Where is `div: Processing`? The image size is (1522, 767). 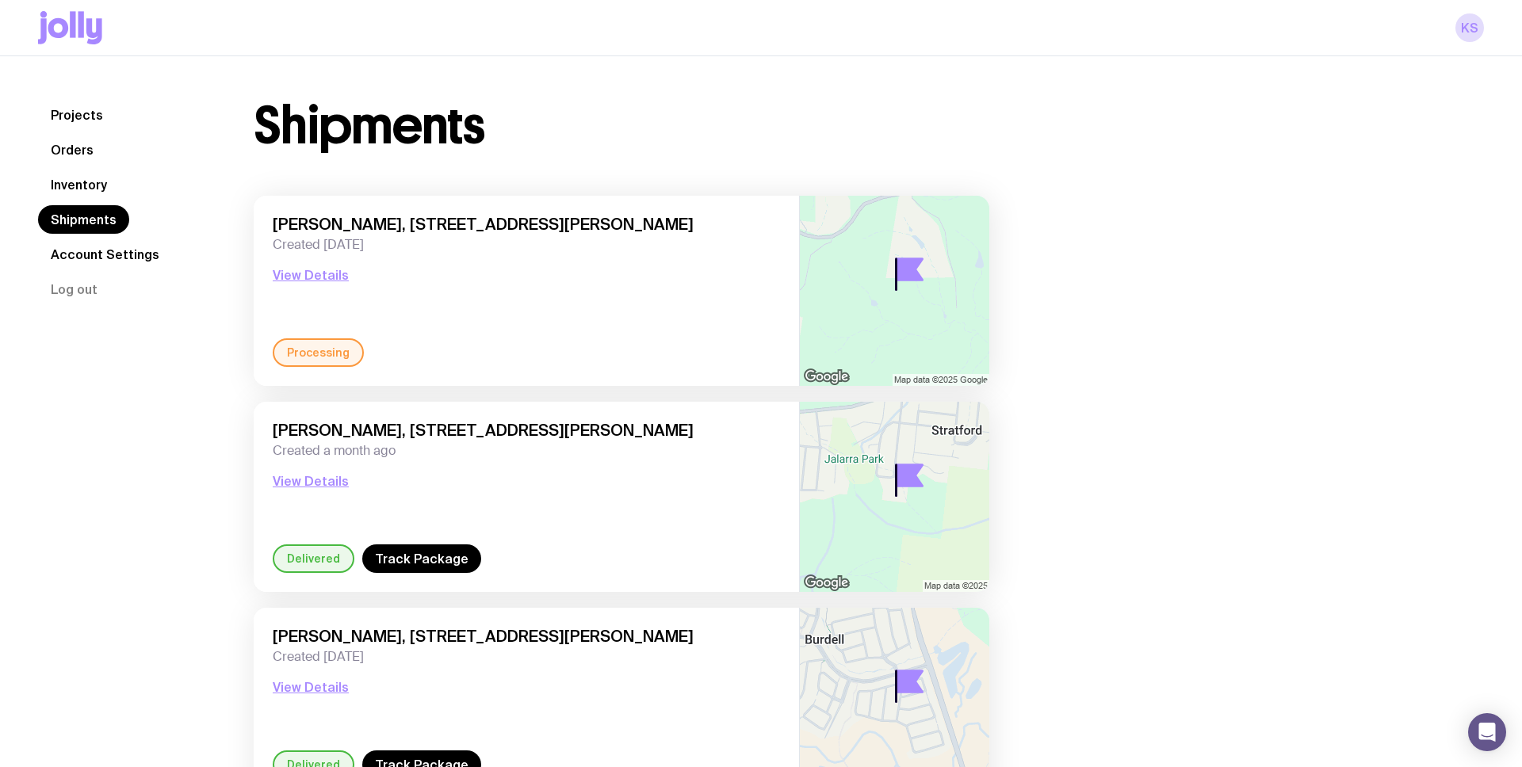 div: Processing is located at coordinates (318, 353).